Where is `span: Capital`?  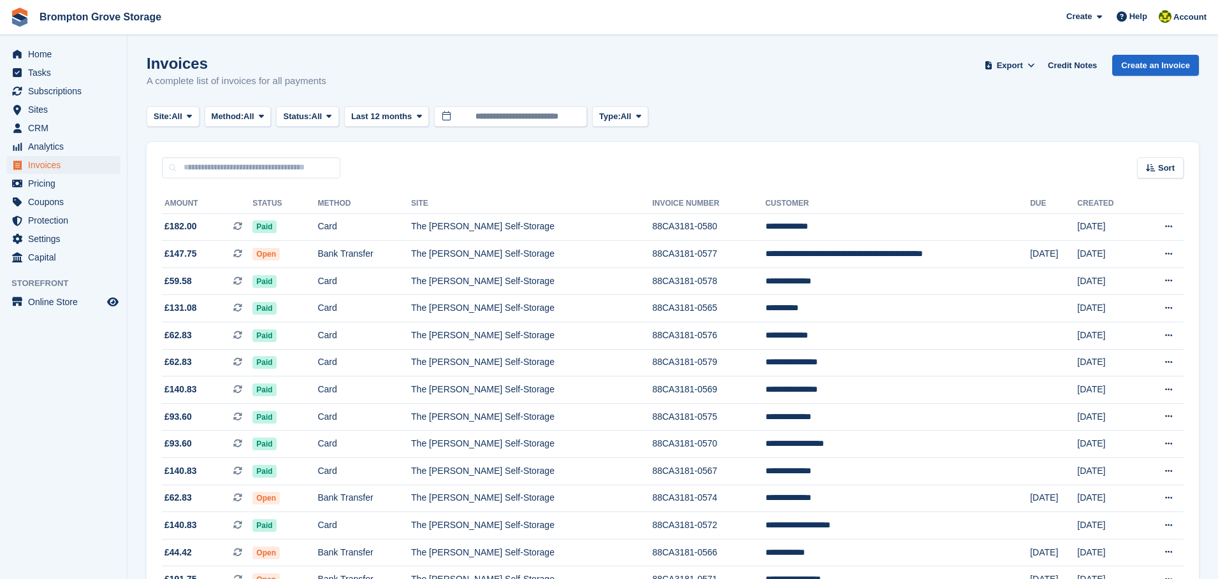 span: Capital is located at coordinates (66, 258).